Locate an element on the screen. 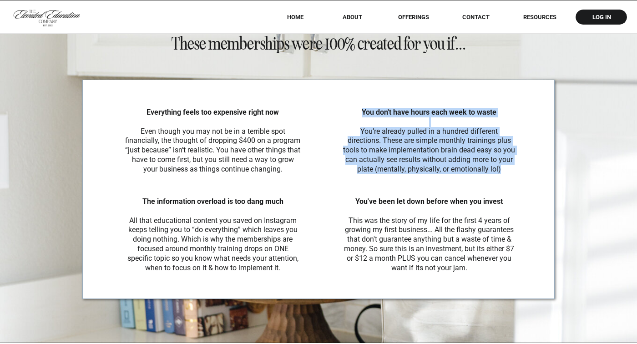 This screenshot has height=344, width=637. nav: HOME is located at coordinates (295, 17).